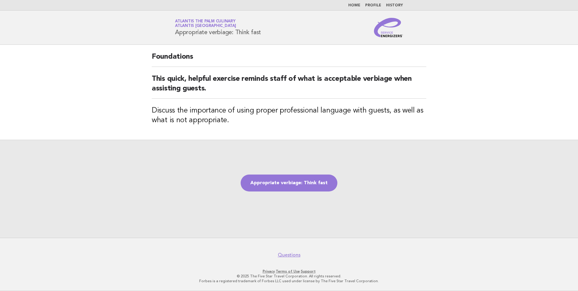  Describe the element at coordinates (269, 271) in the screenshot. I see `a: Privacy` at that location.